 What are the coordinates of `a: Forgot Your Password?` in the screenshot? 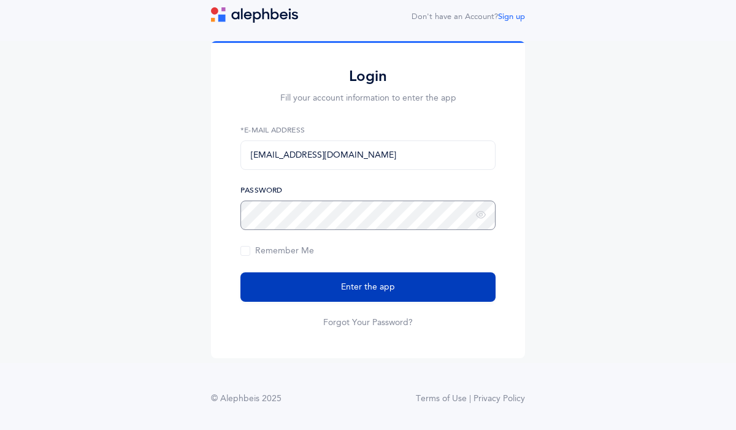 It's located at (368, 323).